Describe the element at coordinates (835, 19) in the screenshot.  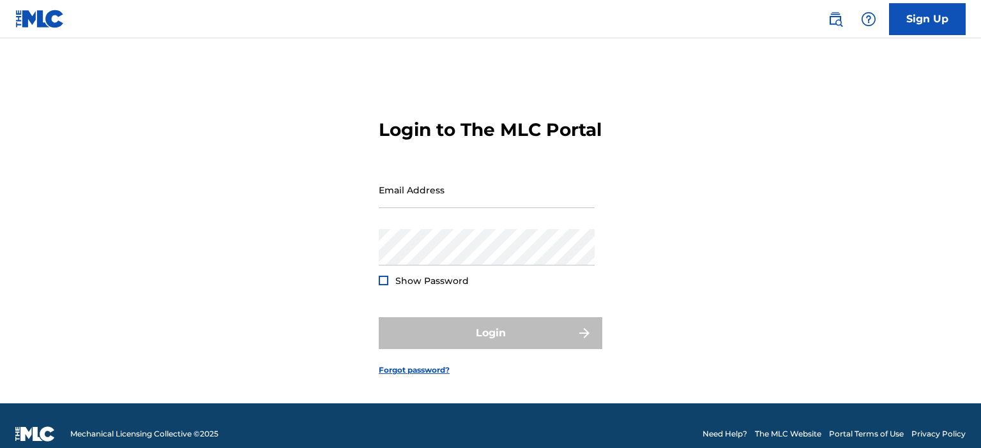
I see `img: search` at that location.